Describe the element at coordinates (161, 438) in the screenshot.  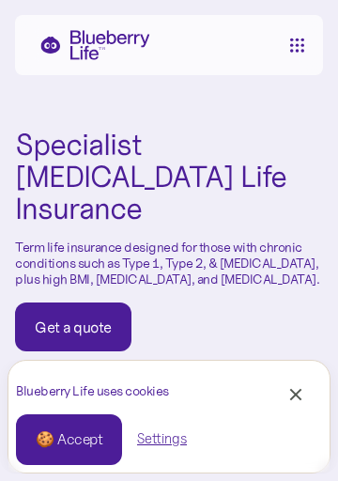
I see `div: Settings` at that location.